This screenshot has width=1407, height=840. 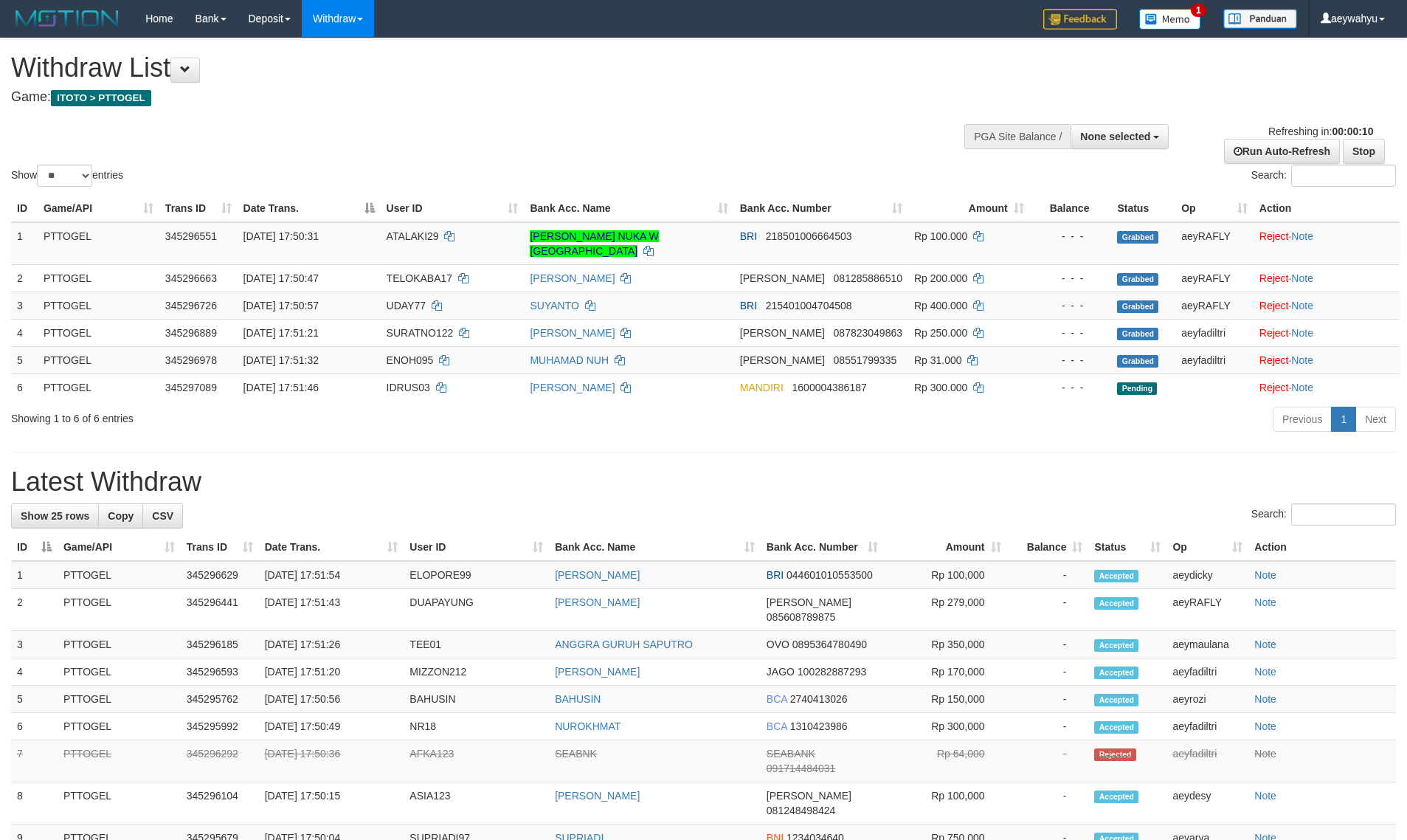 What do you see at coordinates (578, 699) in the screenshot?
I see `a: BAHUSIN` at bounding box center [578, 699].